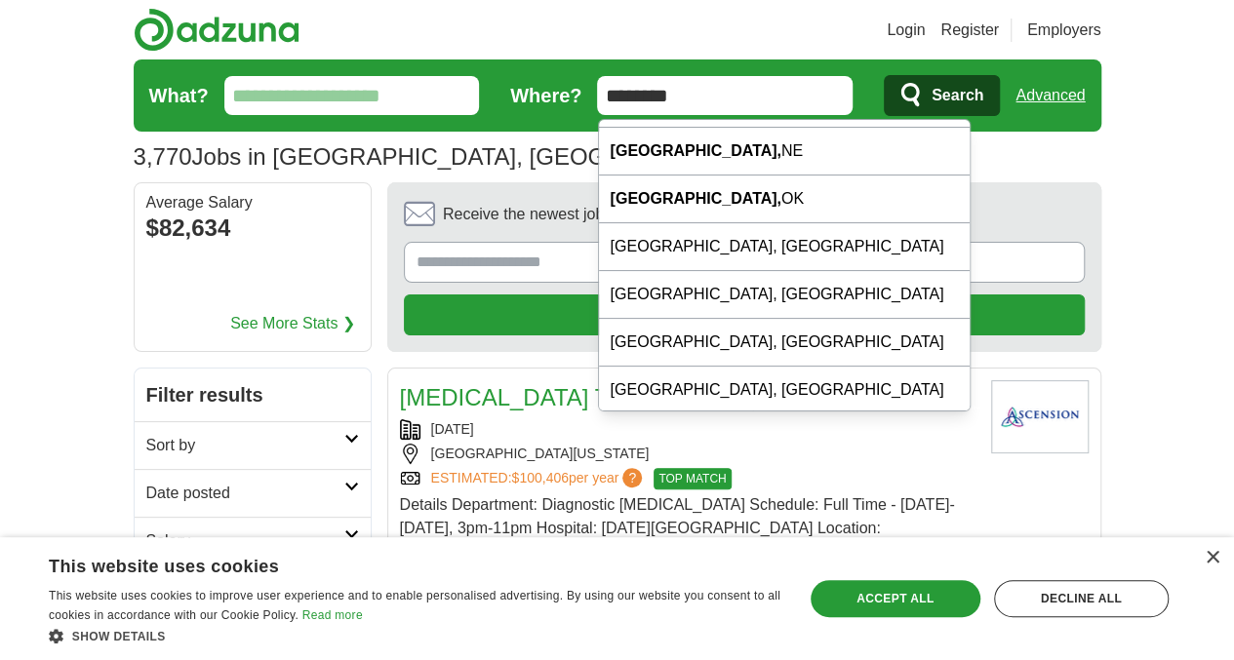 The image size is (1234, 660). Describe the element at coordinates (970, 30) in the screenshot. I see `a: Register` at that location.